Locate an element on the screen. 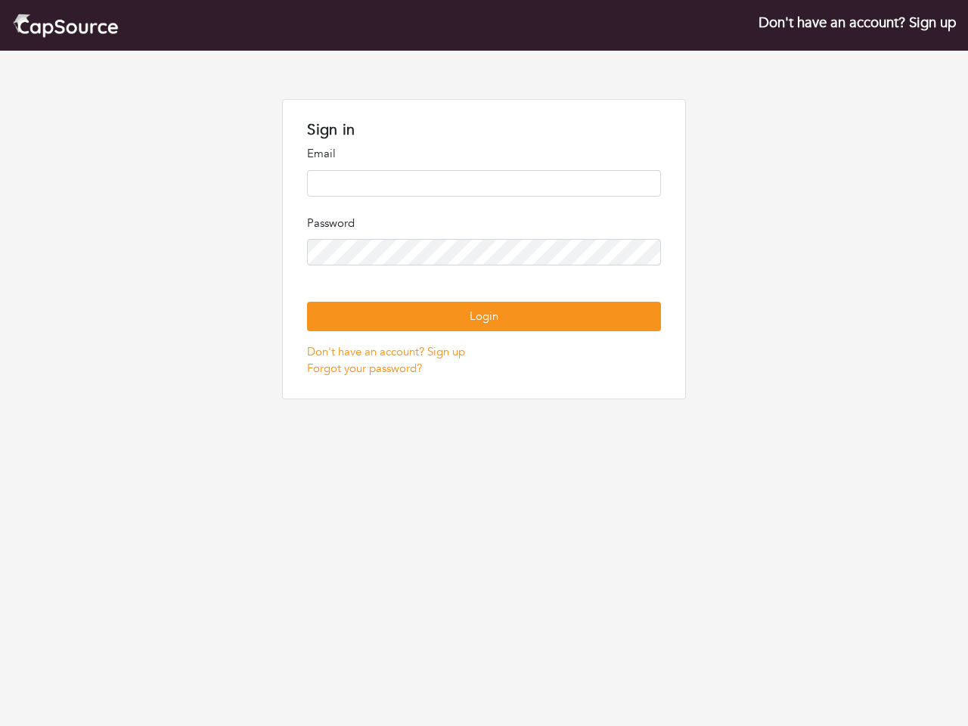 This screenshot has width=968, height=726. a: Forgot your password? is located at coordinates (364, 368).